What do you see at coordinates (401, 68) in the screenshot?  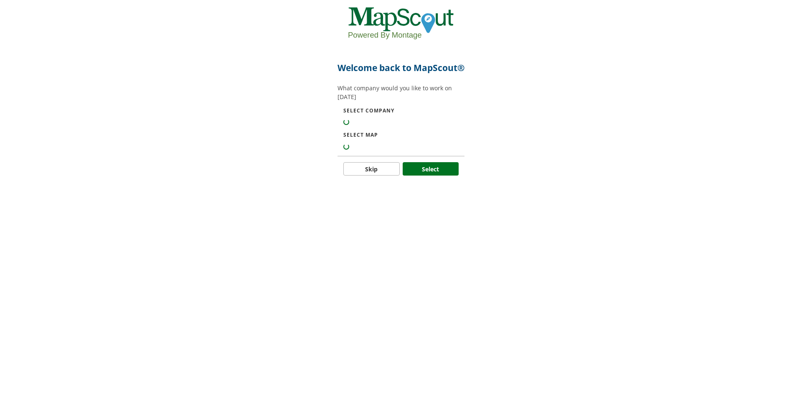 I see `h2: Welcome back to MapScout®` at bounding box center [401, 68].